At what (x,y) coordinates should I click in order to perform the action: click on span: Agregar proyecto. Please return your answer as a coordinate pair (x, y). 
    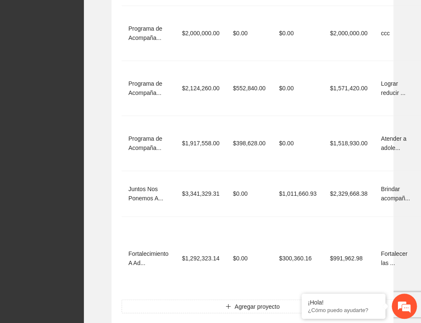
    Looking at the image, I should click on (257, 306).